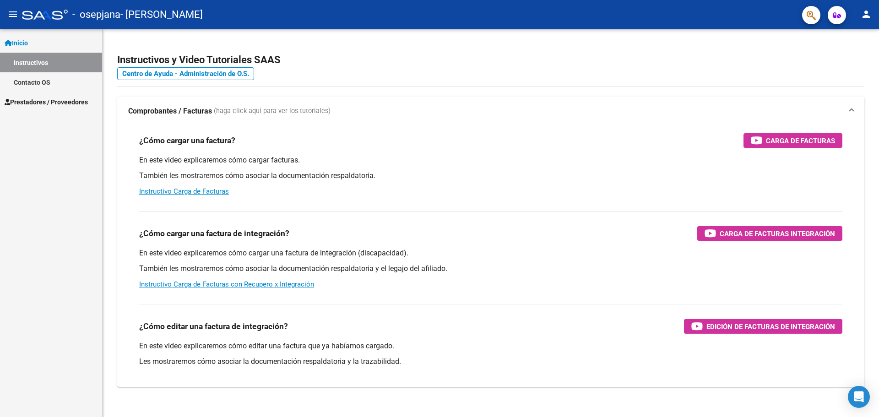 The image size is (879, 417). Describe the element at coordinates (491, 60) in the screenshot. I see `h2: Instructivos y Video Tutoriales SAAS` at that location.